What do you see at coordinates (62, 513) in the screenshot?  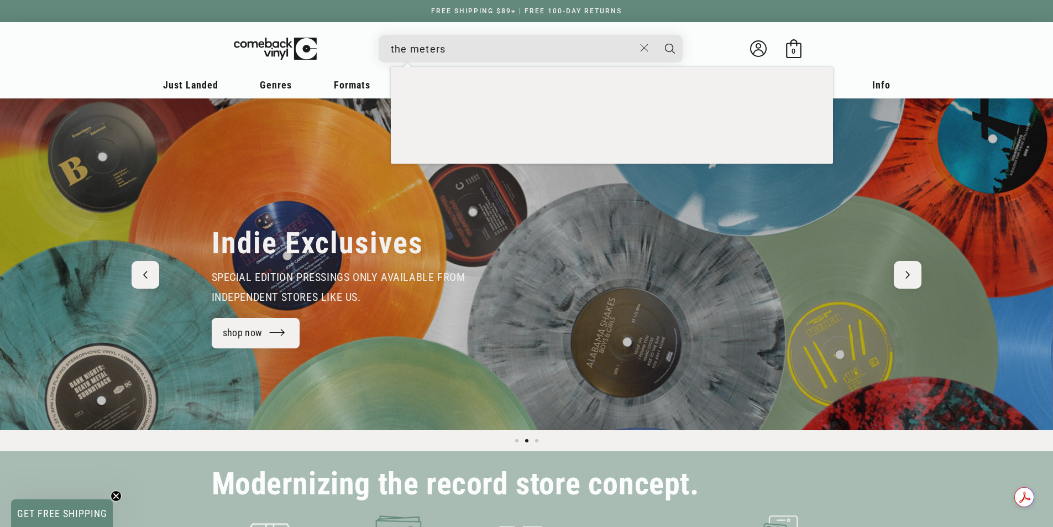 I see `div: GET FREE SHIPPINGClose teaser` at bounding box center [62, 513].